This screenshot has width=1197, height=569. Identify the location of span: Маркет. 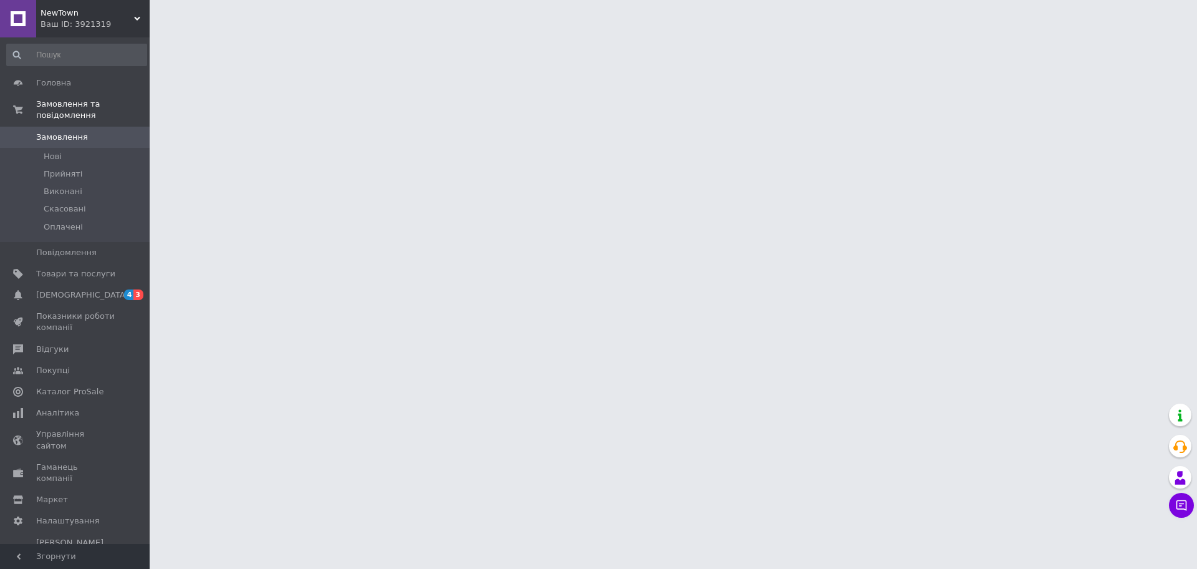
(52, 499).